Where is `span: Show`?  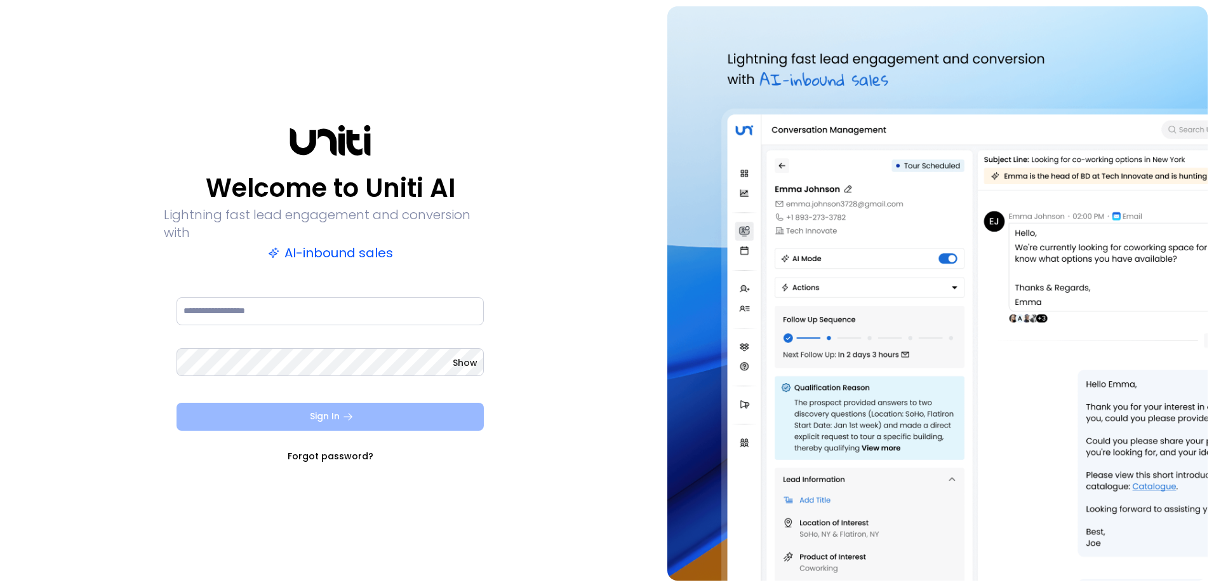 span: Show is located at coordinates (465, 362).